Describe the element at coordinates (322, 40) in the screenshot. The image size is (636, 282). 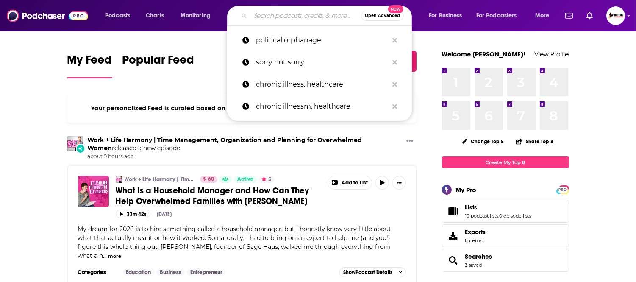
I see `p: political orphanage` at that location.